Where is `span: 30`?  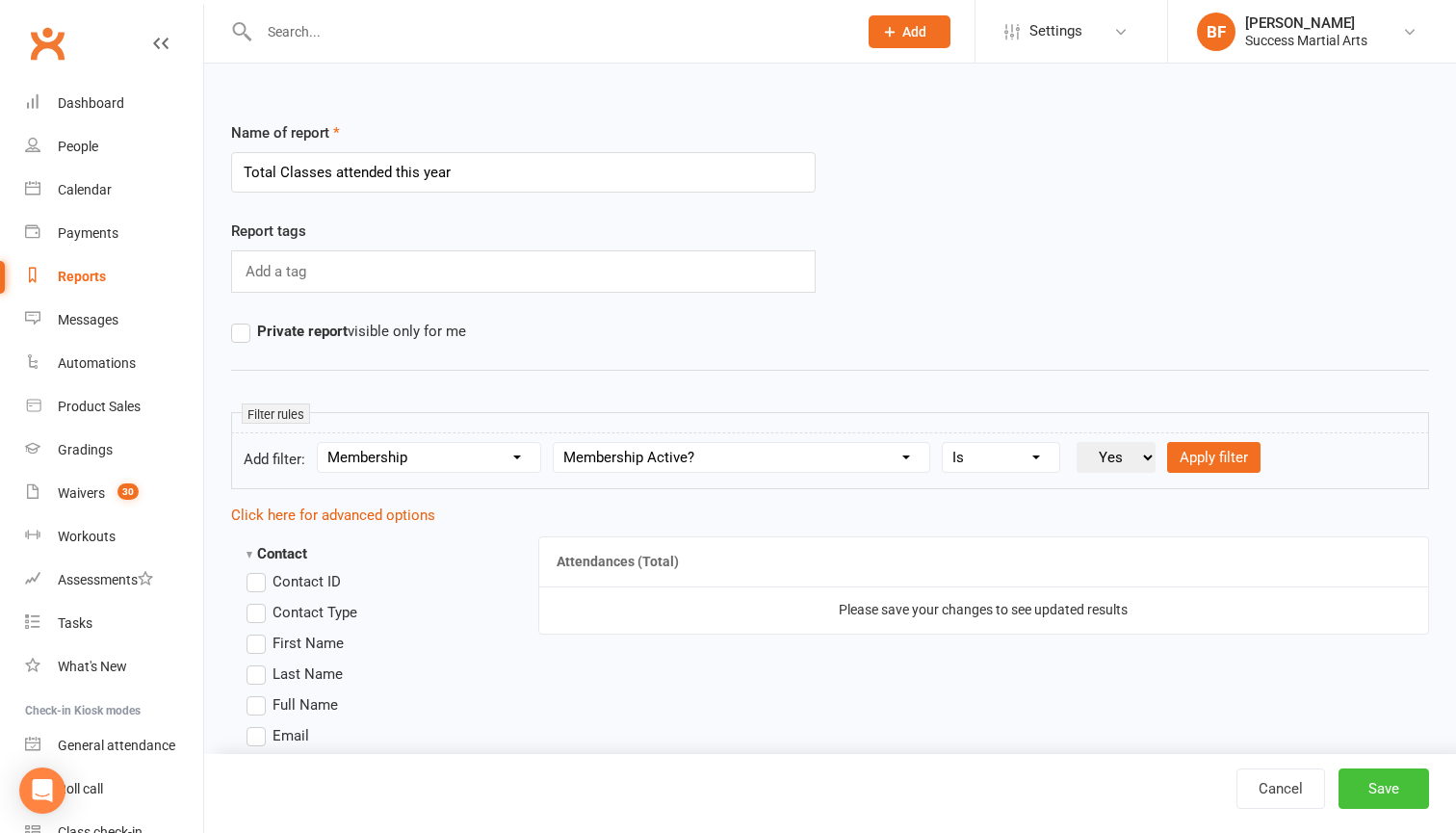
span: 30 is located at coordinates (128, 491).